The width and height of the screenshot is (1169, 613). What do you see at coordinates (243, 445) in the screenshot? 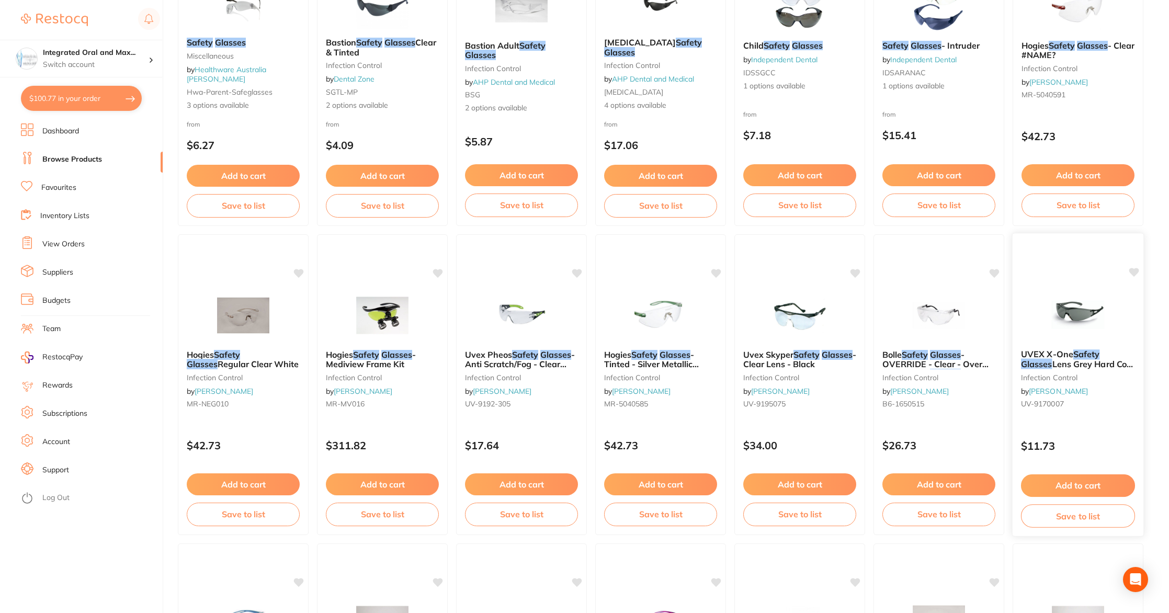
I see `p: $42.73` at bounding box center [243, 445].